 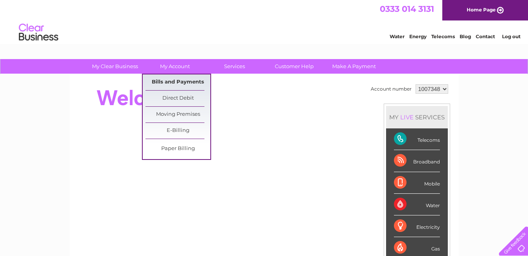 What do you see at coordinates (178, 149) in the screenshot?
I see `a: Paper Billing` at bounding box center [178, 149].